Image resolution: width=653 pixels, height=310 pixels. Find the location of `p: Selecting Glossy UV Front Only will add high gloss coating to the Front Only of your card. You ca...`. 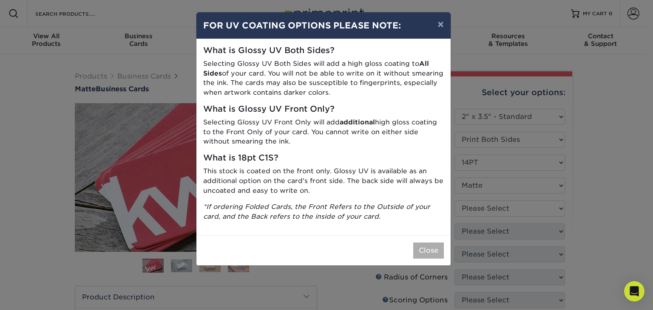

p: Selecting Glossy UV Front Only will add high gloss coating to the Front Only of your card. You ca... is located at coordinates (324, 132).